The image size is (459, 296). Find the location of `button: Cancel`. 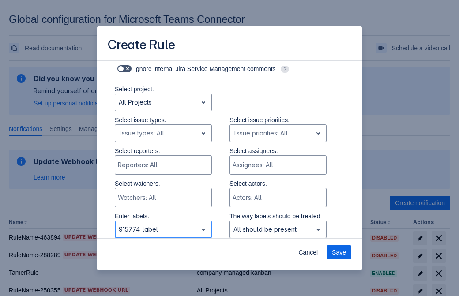

button: Cancel is located at coordinates (308, 252).